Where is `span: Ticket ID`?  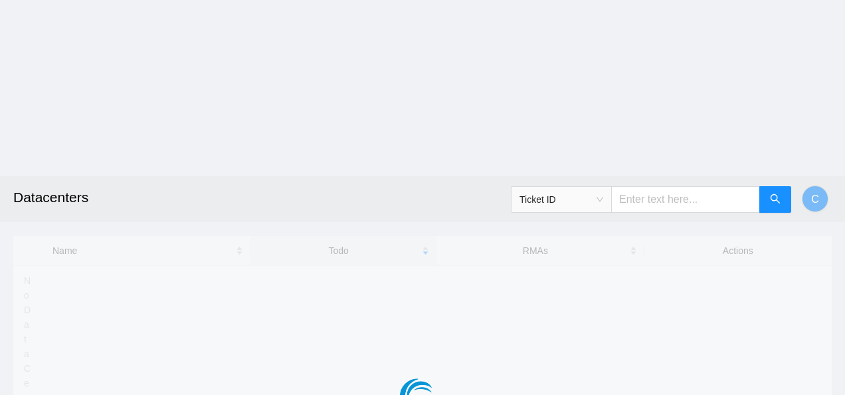 span: Ticket ID is located at coordinates (561, 199).